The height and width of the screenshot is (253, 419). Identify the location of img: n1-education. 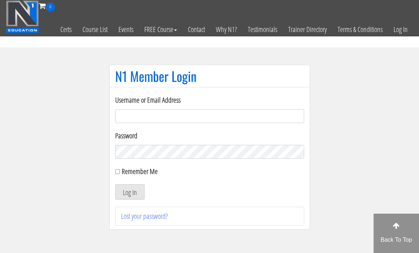
(22, 17).